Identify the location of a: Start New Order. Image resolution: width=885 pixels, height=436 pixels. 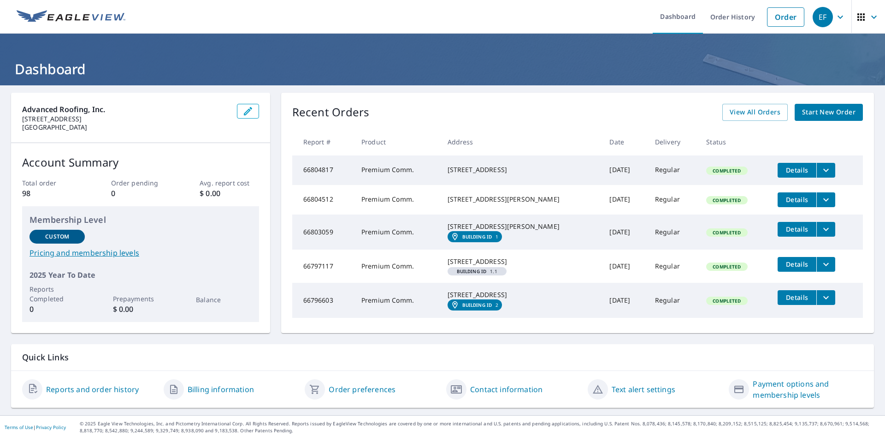
(829, 112).